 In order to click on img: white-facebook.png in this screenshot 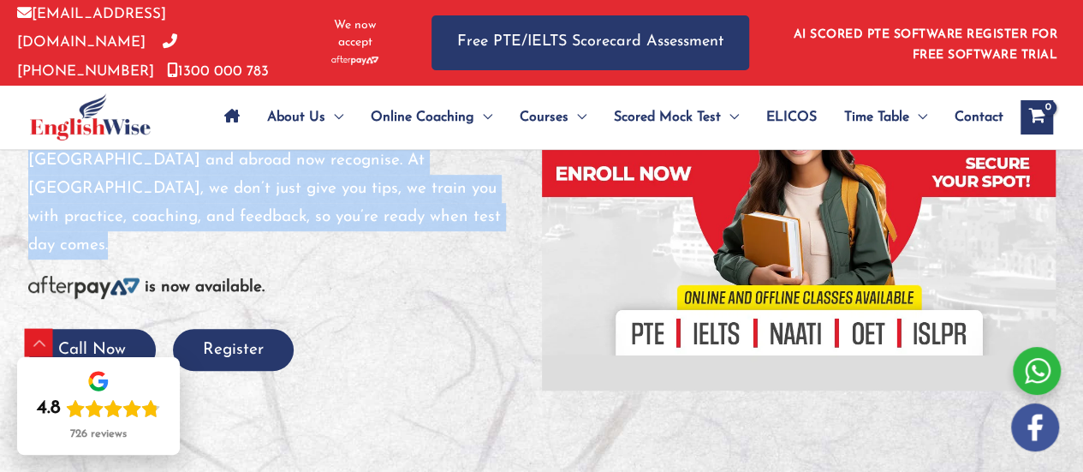, I will do `click(1035, 427)`.